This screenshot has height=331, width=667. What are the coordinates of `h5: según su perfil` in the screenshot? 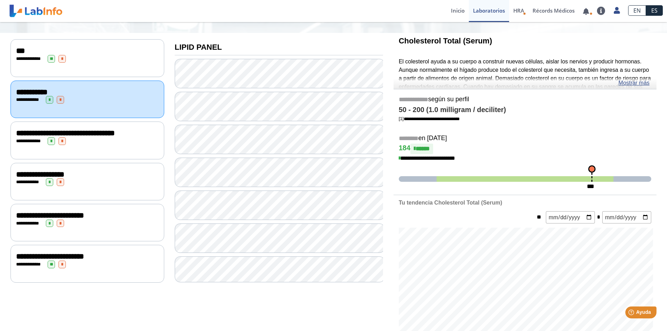 It's located at (525, 99).